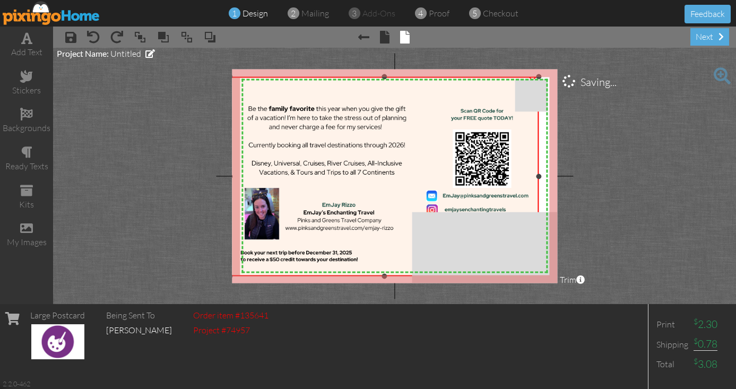 Image resolution: width=736 pixels, height=389 pixels. What do you see at coordinates (231, 330) in the screenshot?
I see `div: Project #74957` at bounding box center [231, 330].